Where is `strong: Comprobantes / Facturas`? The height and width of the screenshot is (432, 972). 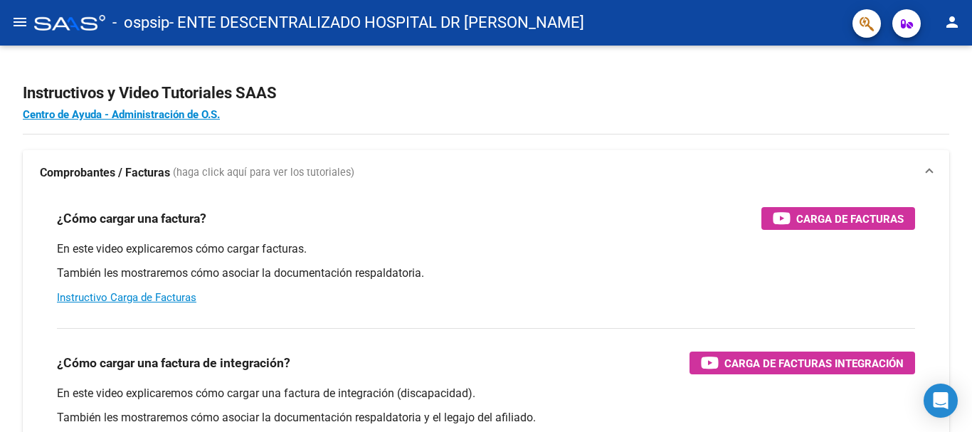
strong: Comprobantes / Facturas is located at coordinates (105, 173).